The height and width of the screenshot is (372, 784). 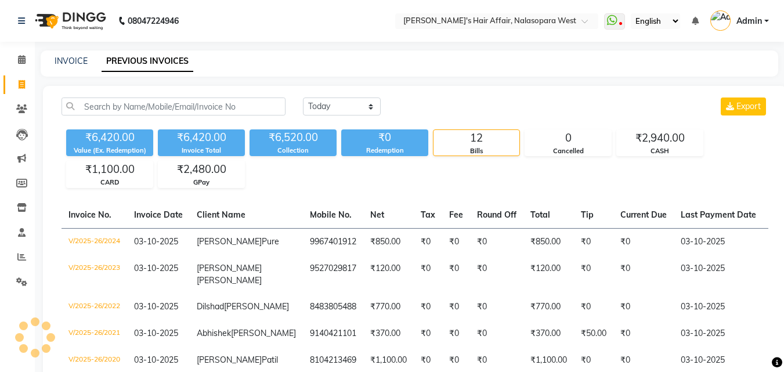 I want to click on div: 0, so click(x=568, y=138).